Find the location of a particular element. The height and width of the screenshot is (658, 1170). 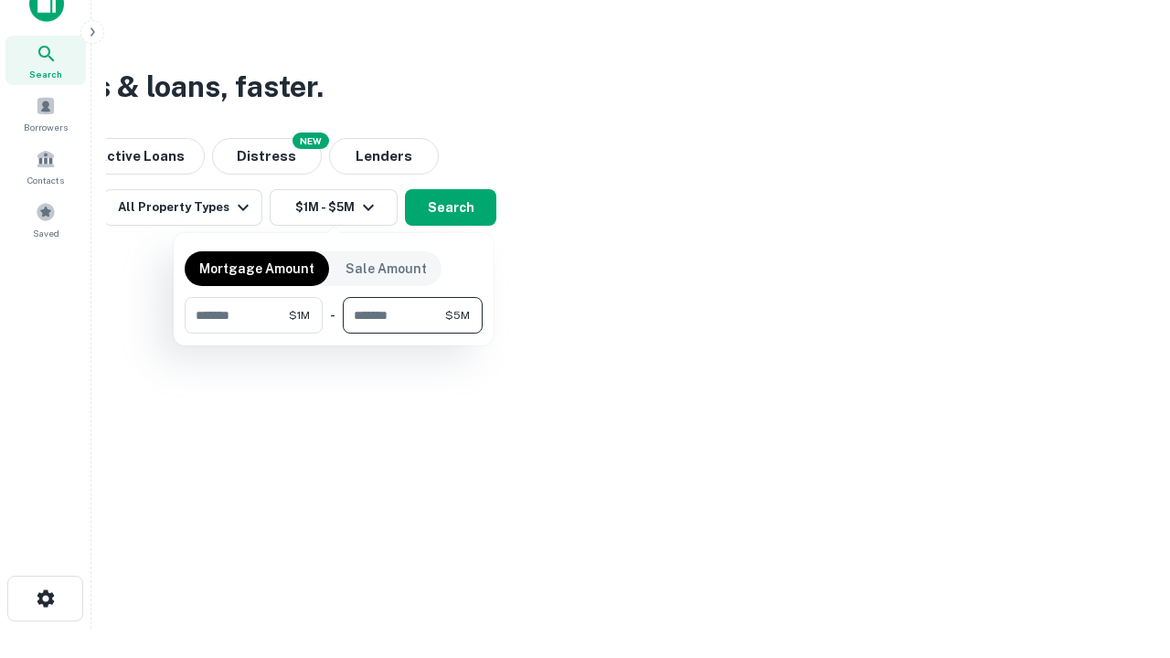

p: Mortgage Amount is located at coordinates (257, 269).